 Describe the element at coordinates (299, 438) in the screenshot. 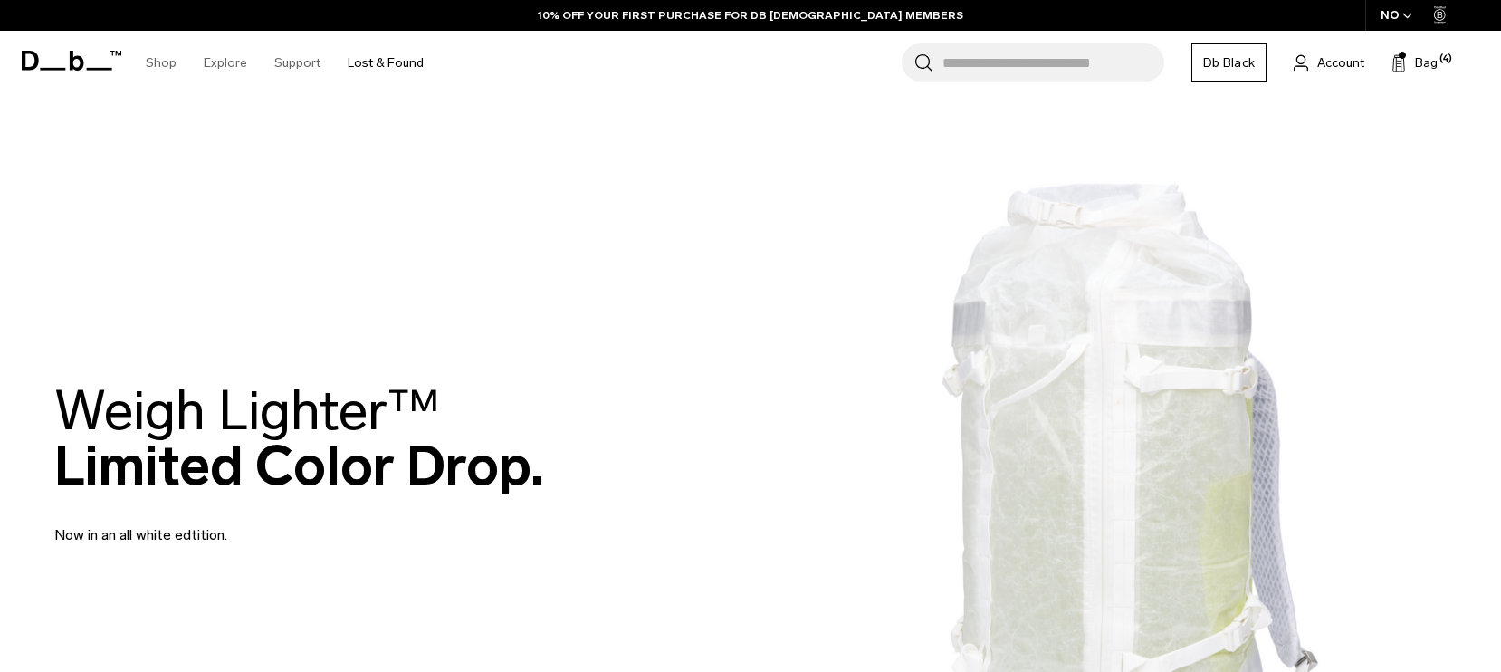

I see `h2: Limited Color Drop.` at that location.